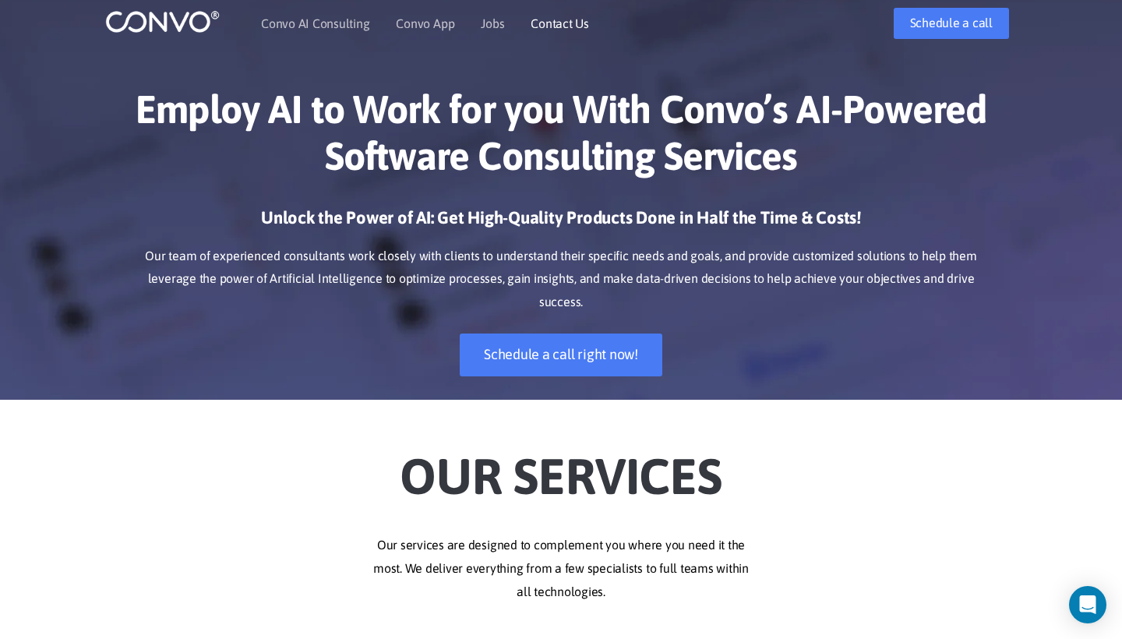 Image resolution: width=1122 pixels, height=639 pixels. What do you see at coordinates (560, 23) in the screenshot?
I see `a: Contact Us` at bounding box center [560, 23].